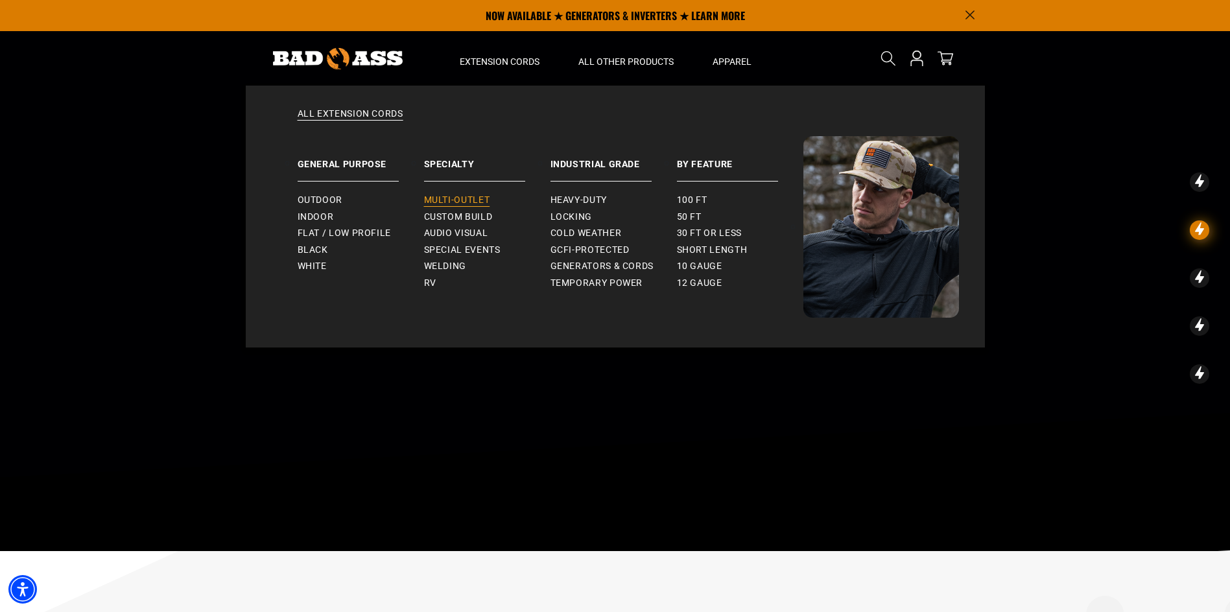 This screenshot has height=612, width=1230. I want to click on a: Black, so click(360, 250).